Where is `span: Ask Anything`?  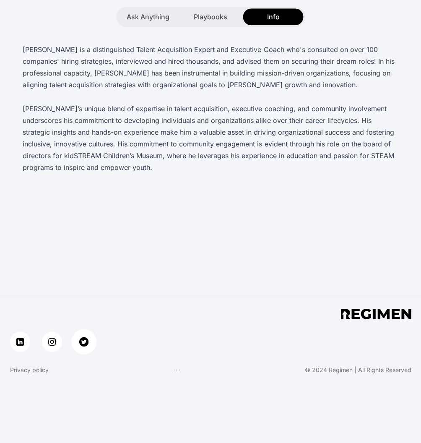 span: Ask Anything is located at coordinates (148, 17).